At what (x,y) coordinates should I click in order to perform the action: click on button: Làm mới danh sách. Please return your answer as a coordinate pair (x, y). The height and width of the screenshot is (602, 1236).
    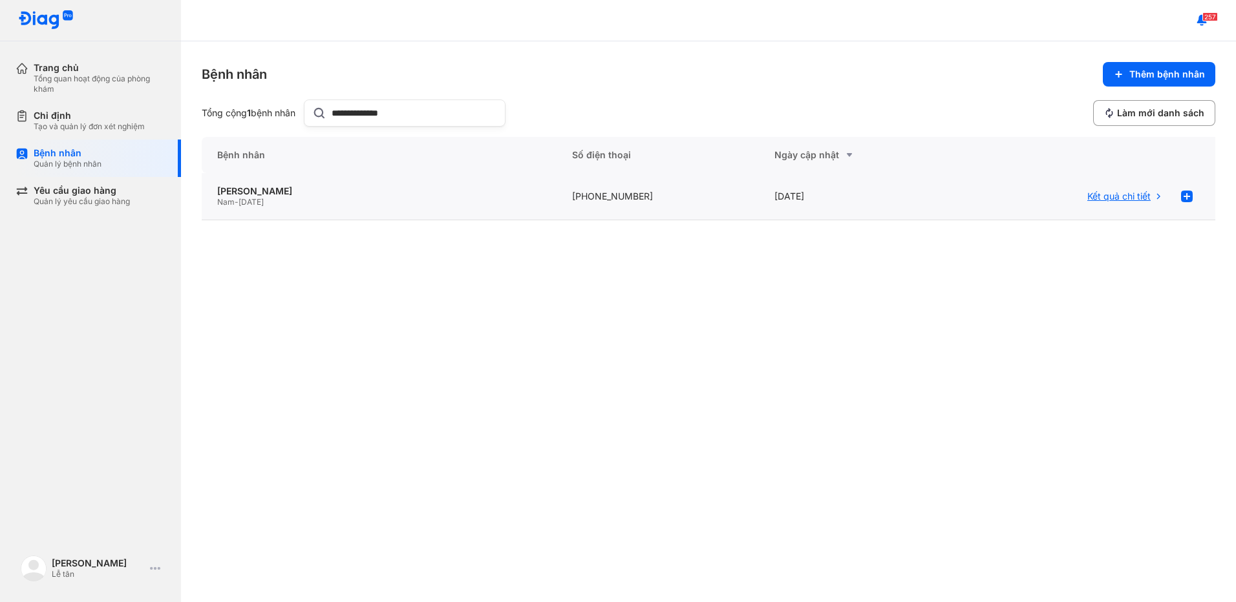
    Looking at the image, I should click on (1154, 113).